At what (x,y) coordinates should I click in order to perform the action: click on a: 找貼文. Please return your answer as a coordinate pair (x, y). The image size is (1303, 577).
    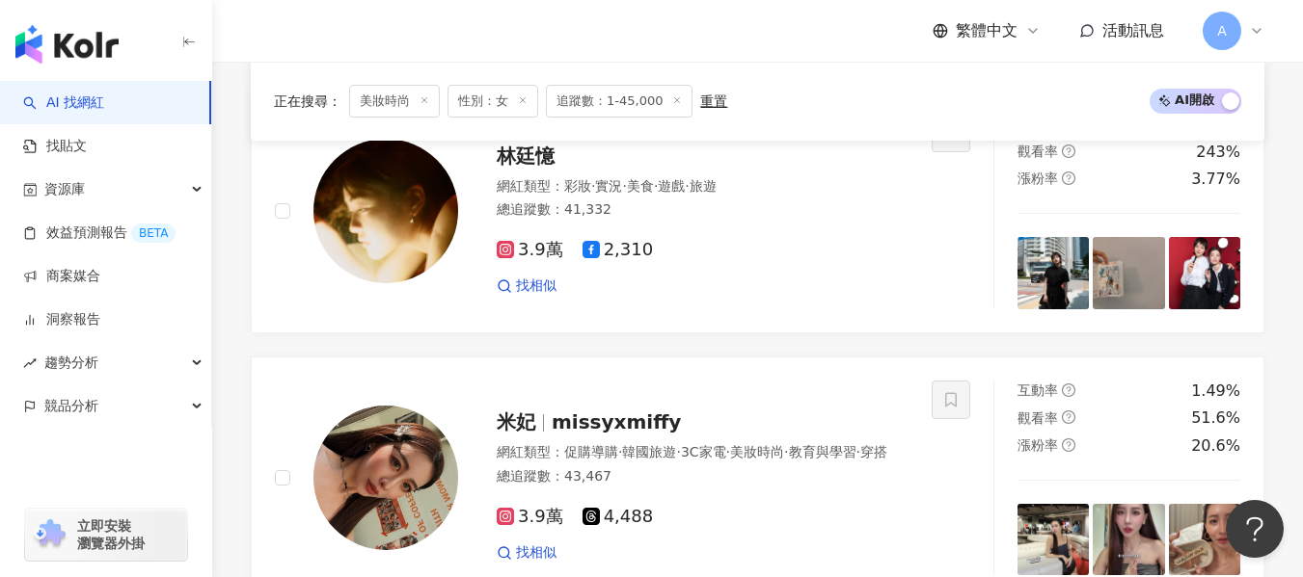
    Looking at the image, I should click on (55, 147).